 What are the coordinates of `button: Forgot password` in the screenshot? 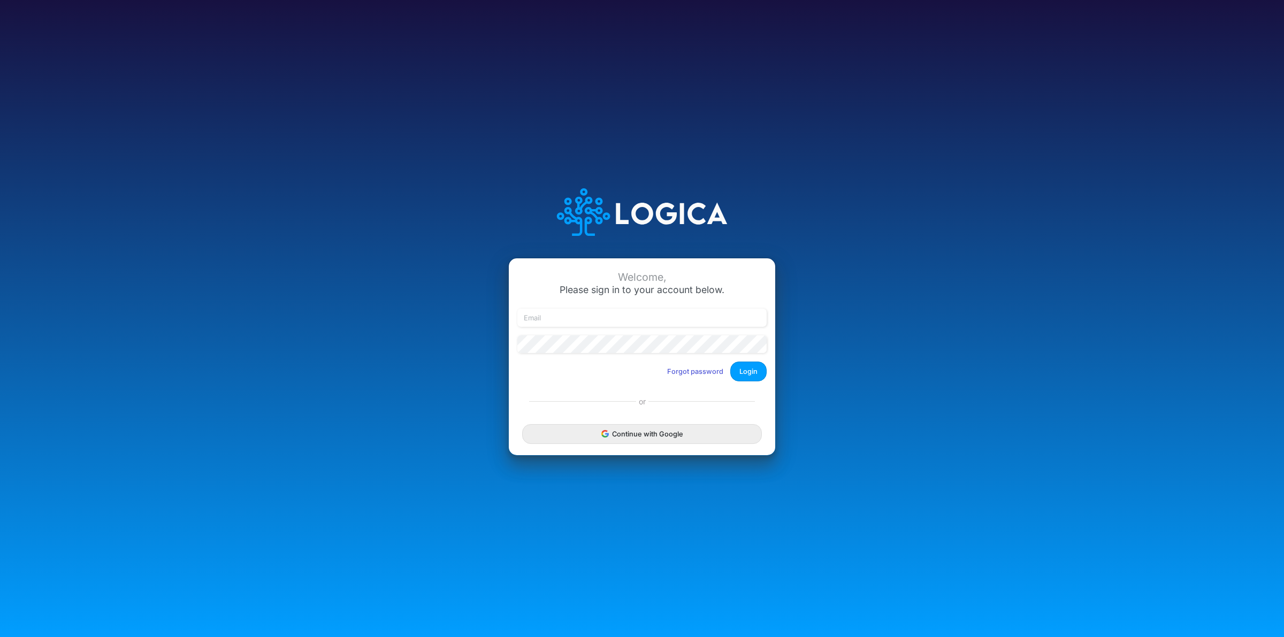 It's located at (695, 371).